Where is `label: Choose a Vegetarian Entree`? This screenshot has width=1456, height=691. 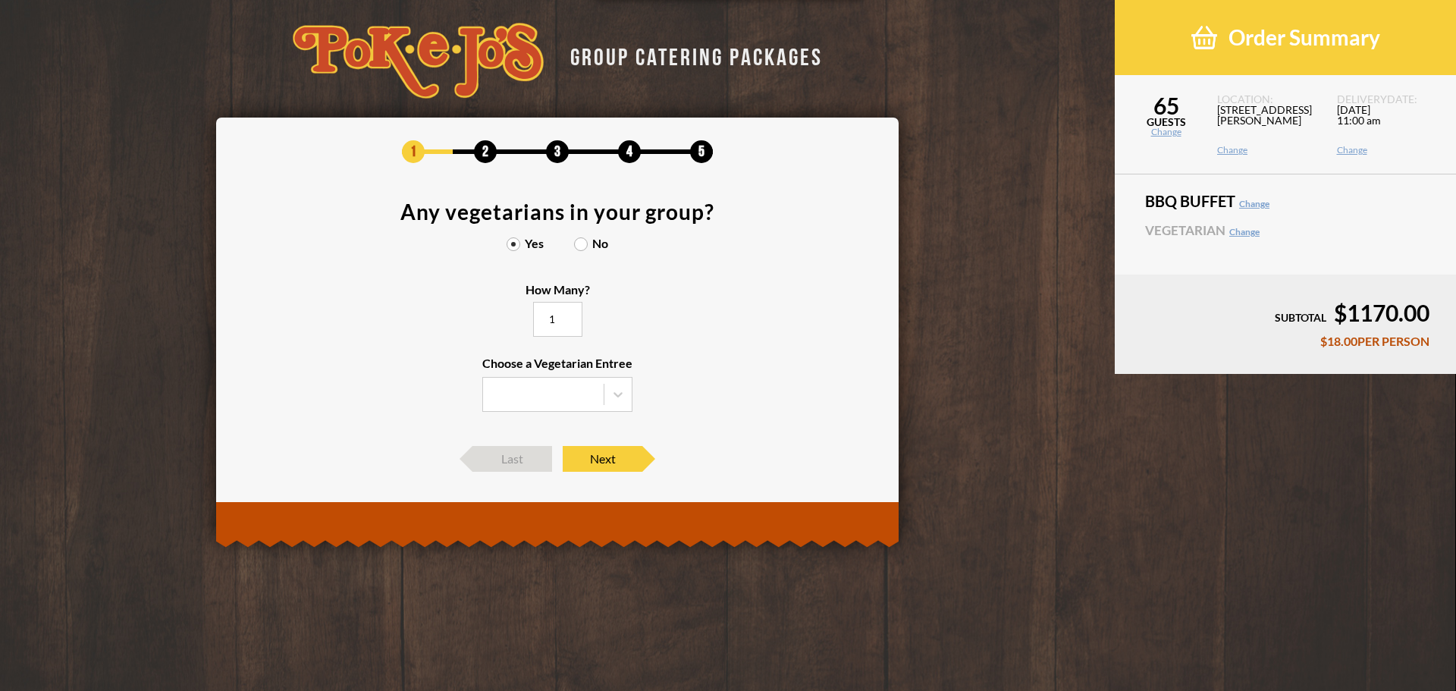 label: Choose a Vegetarian Entree is located at coordinates (557, 384).